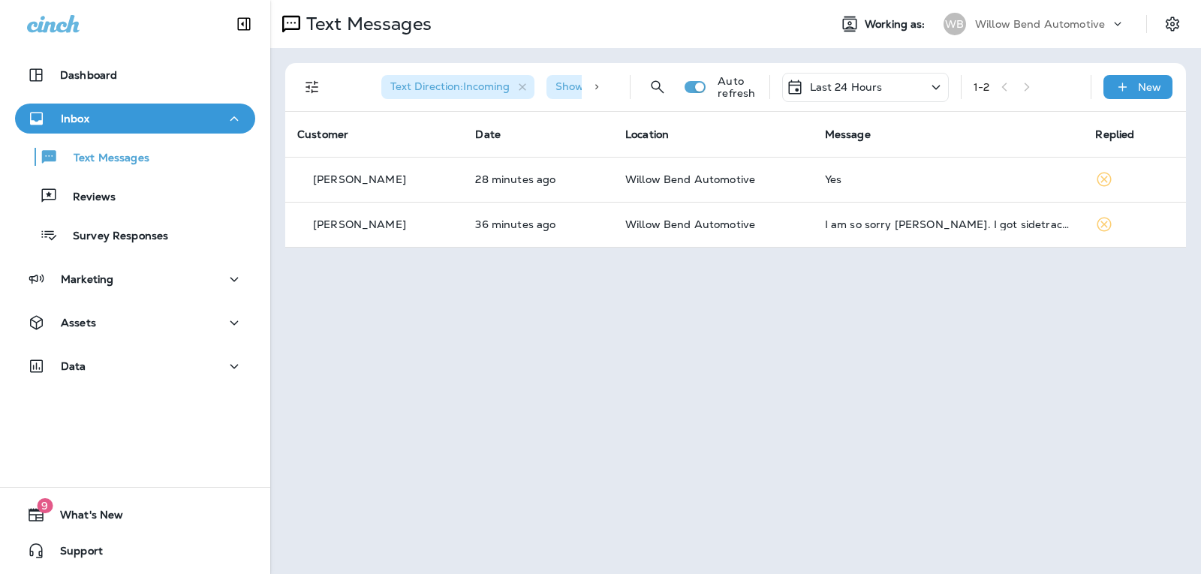 The width and height of the screenshot is (1201, 574). Describe the element at coordinates (896, 24) in the screenshot. I see `span: Working as:` at that location.